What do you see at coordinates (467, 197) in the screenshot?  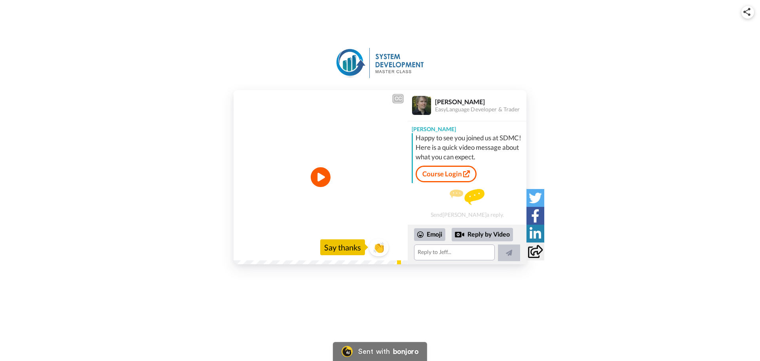 I see `img: message.svg` at bounding box center [467, 197].